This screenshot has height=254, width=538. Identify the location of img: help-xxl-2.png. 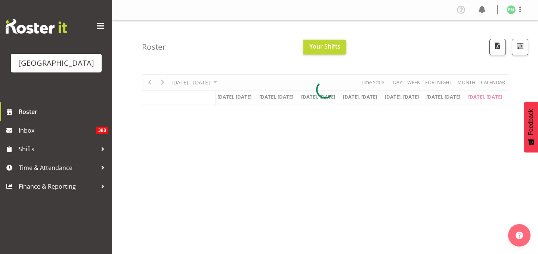
(519, 235).